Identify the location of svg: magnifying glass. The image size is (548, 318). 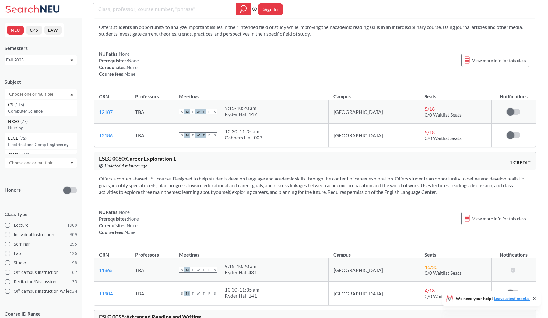
(243, 9).